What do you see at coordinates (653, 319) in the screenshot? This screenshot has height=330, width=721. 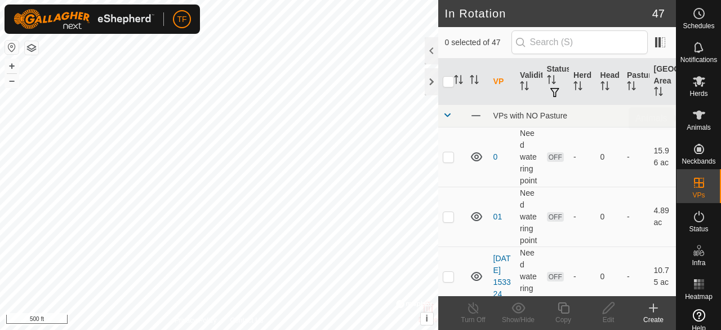 I see `div: Create` at bounding box center [653, 319].